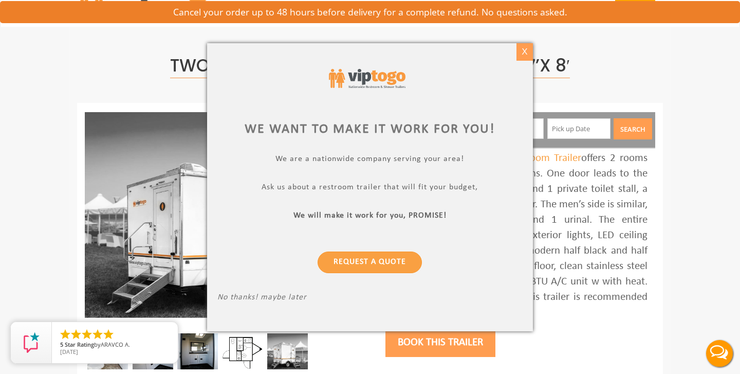  I want to click on a: Request a Quote, so click(370, 262).